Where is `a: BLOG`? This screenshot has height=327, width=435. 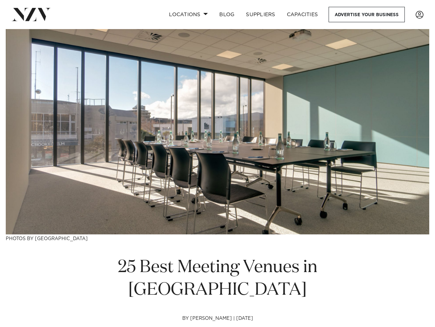
a: BLOG is located at coordinates (227, 14).